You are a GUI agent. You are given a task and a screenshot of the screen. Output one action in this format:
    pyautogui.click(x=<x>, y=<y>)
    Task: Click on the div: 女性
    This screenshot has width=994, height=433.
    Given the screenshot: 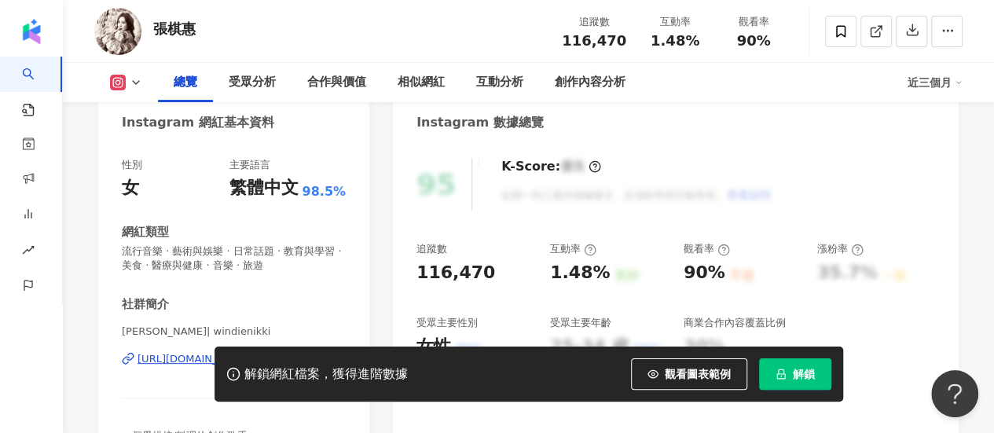 What is the action you would take?
    pyautogui.click(x=434, y=346)
    